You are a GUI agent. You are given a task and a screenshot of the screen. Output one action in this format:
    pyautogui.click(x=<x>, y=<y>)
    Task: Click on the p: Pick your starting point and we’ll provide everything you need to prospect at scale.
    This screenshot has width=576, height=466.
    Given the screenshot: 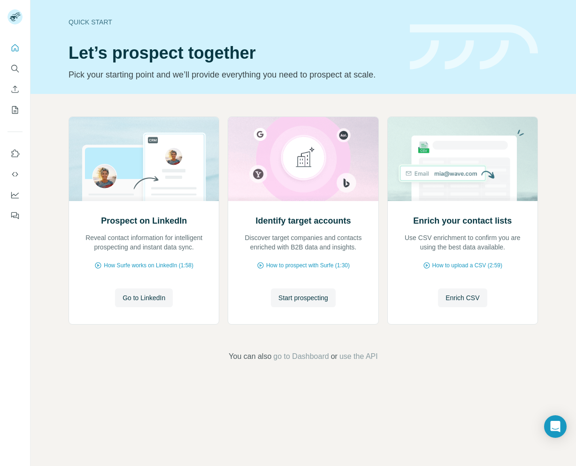 What is the action you would take?
    pyautogui.click(x=233, y=75)
    